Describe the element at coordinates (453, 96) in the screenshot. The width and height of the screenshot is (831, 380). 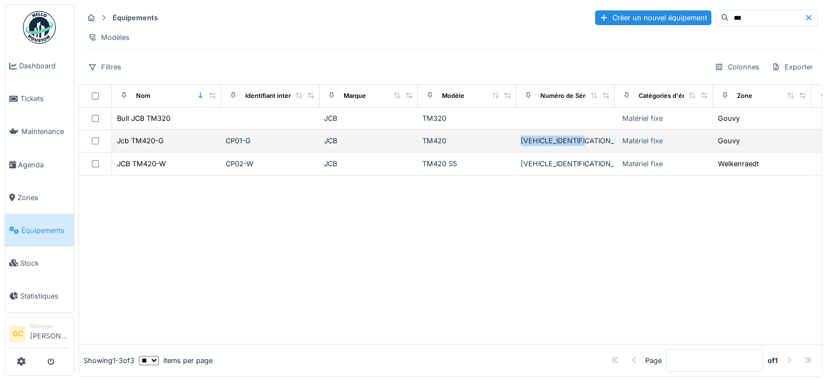
I see `div: Modèle` at that location.